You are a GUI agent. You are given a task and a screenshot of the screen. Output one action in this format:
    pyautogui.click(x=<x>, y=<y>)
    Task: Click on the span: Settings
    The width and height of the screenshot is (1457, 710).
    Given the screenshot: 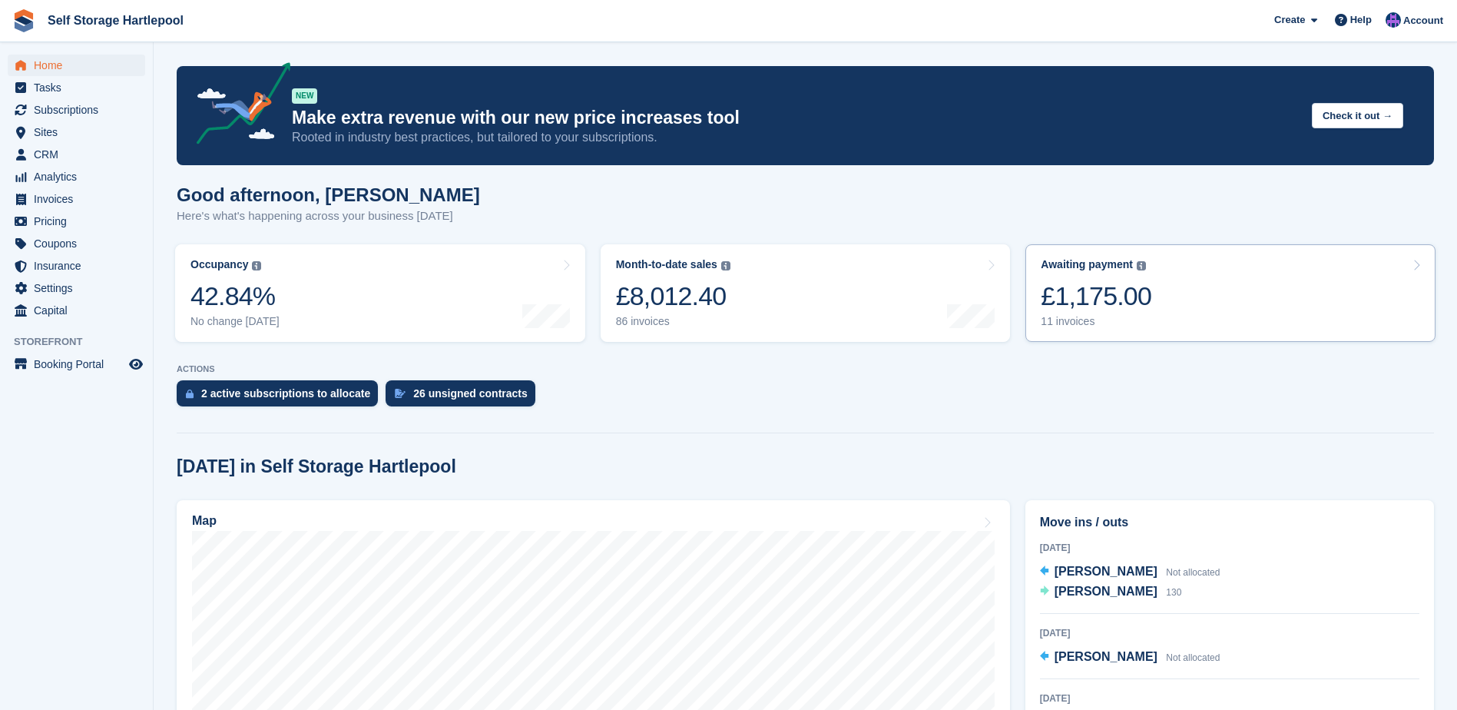 What is the action you would take?
    pyautogui.click(x=80, y=288)
    